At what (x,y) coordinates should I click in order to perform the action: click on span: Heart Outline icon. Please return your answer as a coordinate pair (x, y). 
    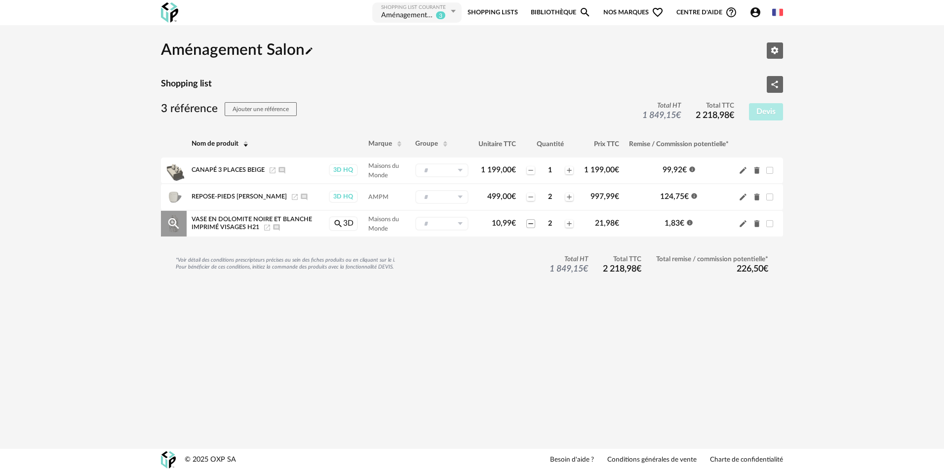
    Looking at the image, I should click on (658, 12).